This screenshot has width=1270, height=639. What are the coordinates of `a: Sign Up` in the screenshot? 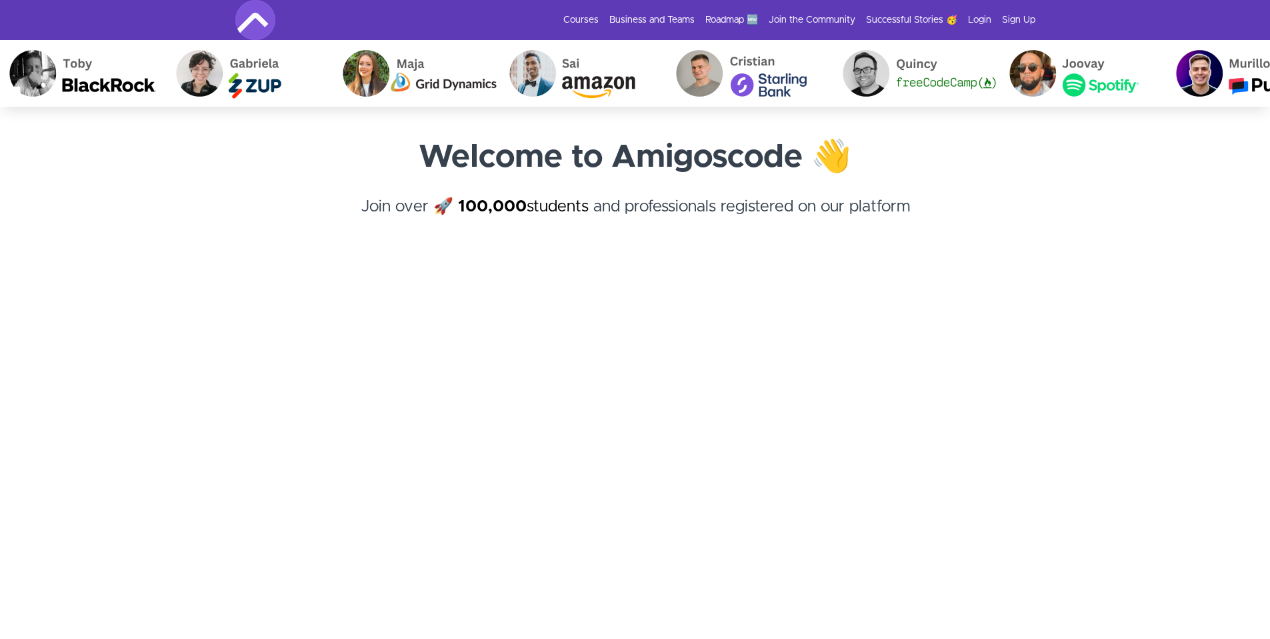 It's located at (1019, 20).